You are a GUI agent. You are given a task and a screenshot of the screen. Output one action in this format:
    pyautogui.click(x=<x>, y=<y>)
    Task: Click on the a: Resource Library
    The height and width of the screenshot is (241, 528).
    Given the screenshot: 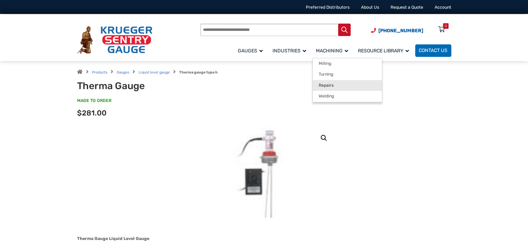 What is the action you would take?
    pyautogui.click(x=384, y=50)
    